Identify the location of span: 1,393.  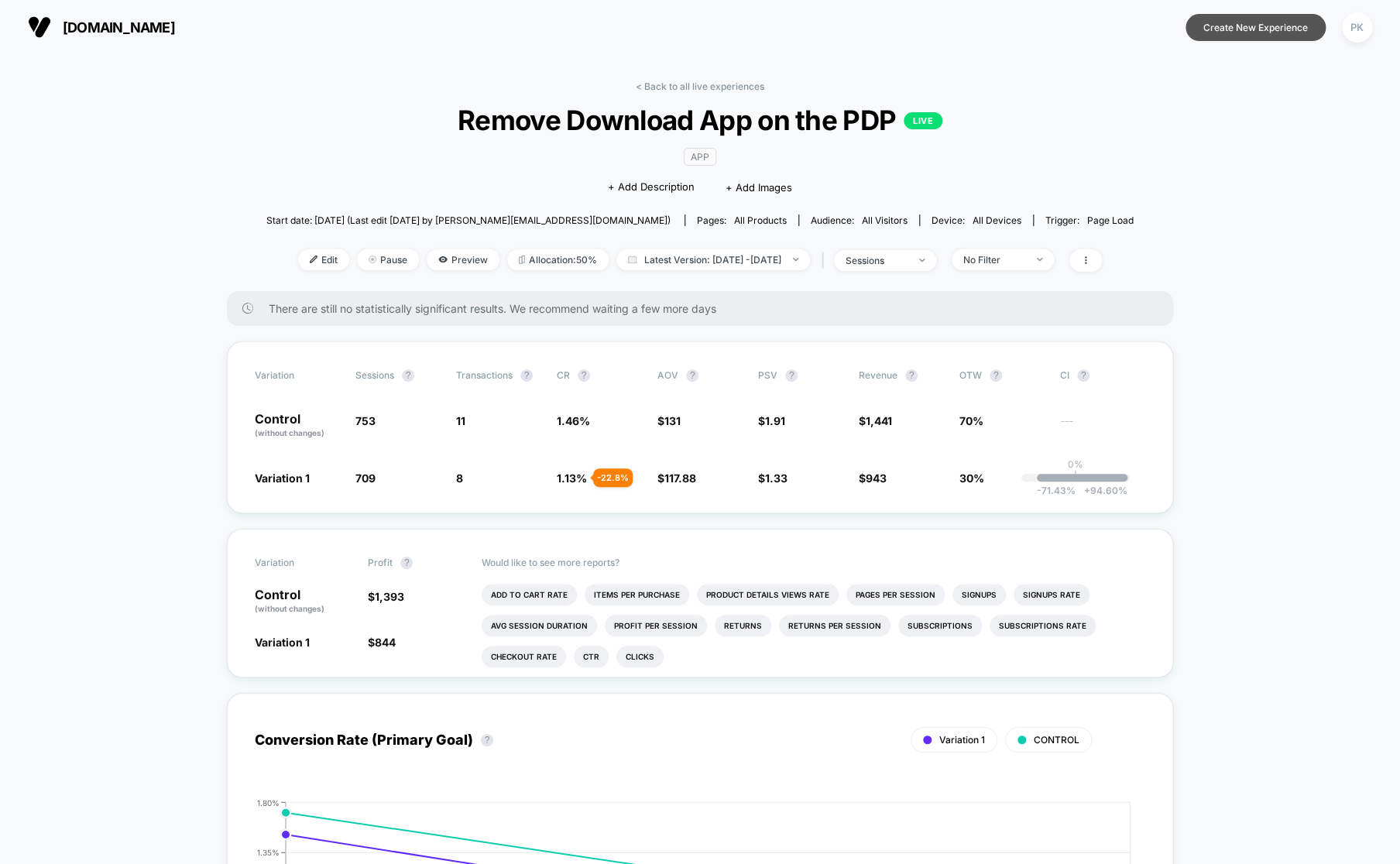
(389, 597).